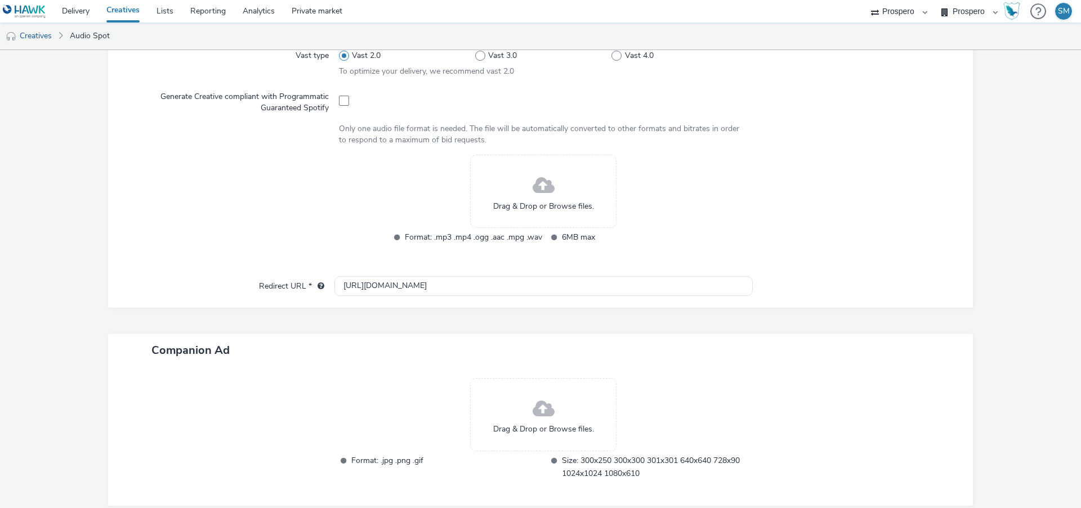 The image size is (1081, 508). What do you see at coordinates (24, 11) in the screenshot?
I see `img: undefined Logo` at bounding box center [24, 11].